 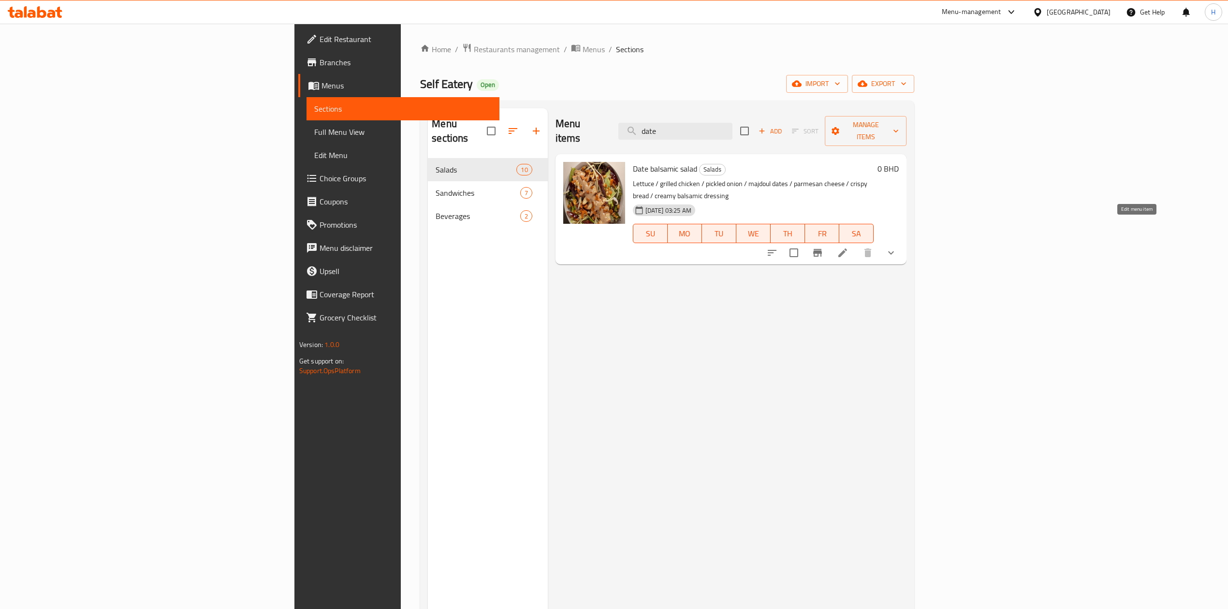 I want to click on a: Edit Menu, so click(x=403, y=155).